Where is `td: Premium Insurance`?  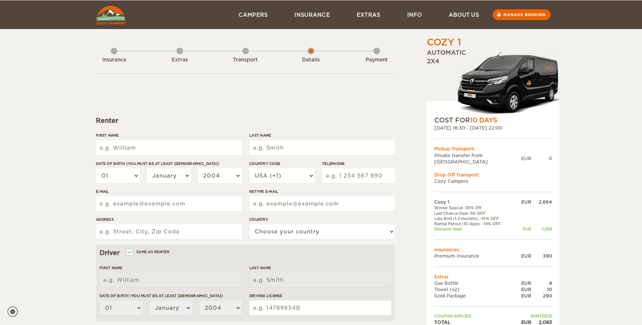
td: Premium Insurance is located at coordinates (475, 255).